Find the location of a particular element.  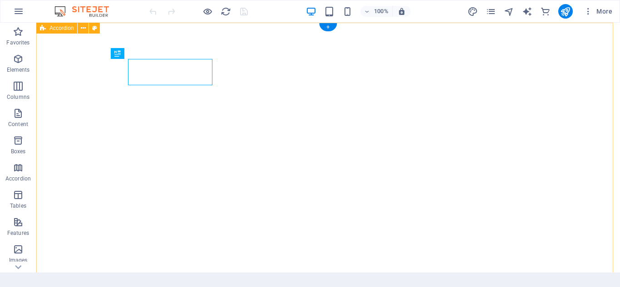

p: Accordion is located at coordinates (18, 179).